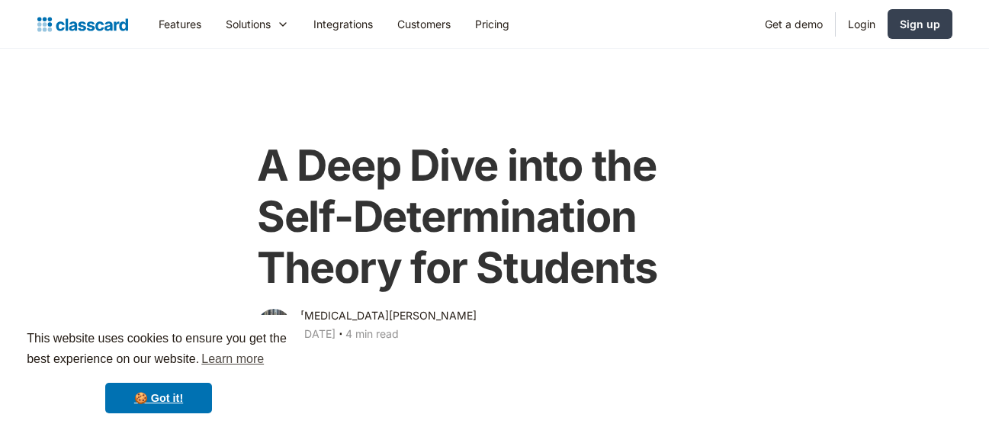  Describe the element at coordinates (159, 350) in the screenshot. I see `span: This website uses cookies to ensure you get the best experience on our website.` at that location.